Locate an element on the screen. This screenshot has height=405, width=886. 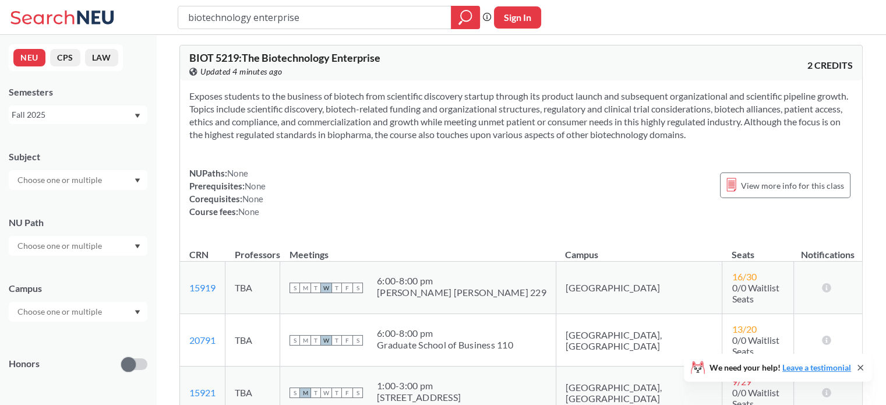
span: 16 / 30 is located at coordinates (744, 276).